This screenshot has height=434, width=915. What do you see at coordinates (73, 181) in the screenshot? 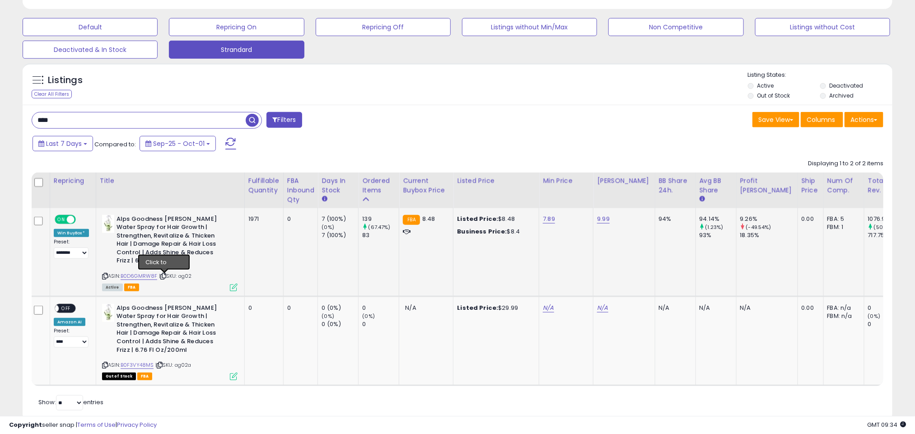
I see `div: Repricing` at bounding box center [73, 181].